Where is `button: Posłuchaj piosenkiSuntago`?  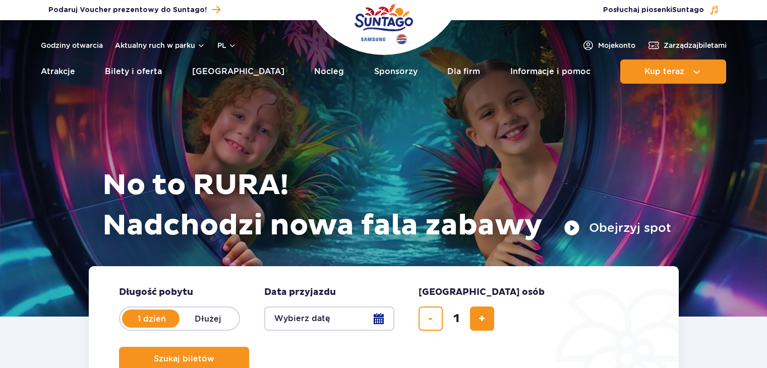 button: Posłuchaj piosenkiSuntago is located at coordinates (661, 10).